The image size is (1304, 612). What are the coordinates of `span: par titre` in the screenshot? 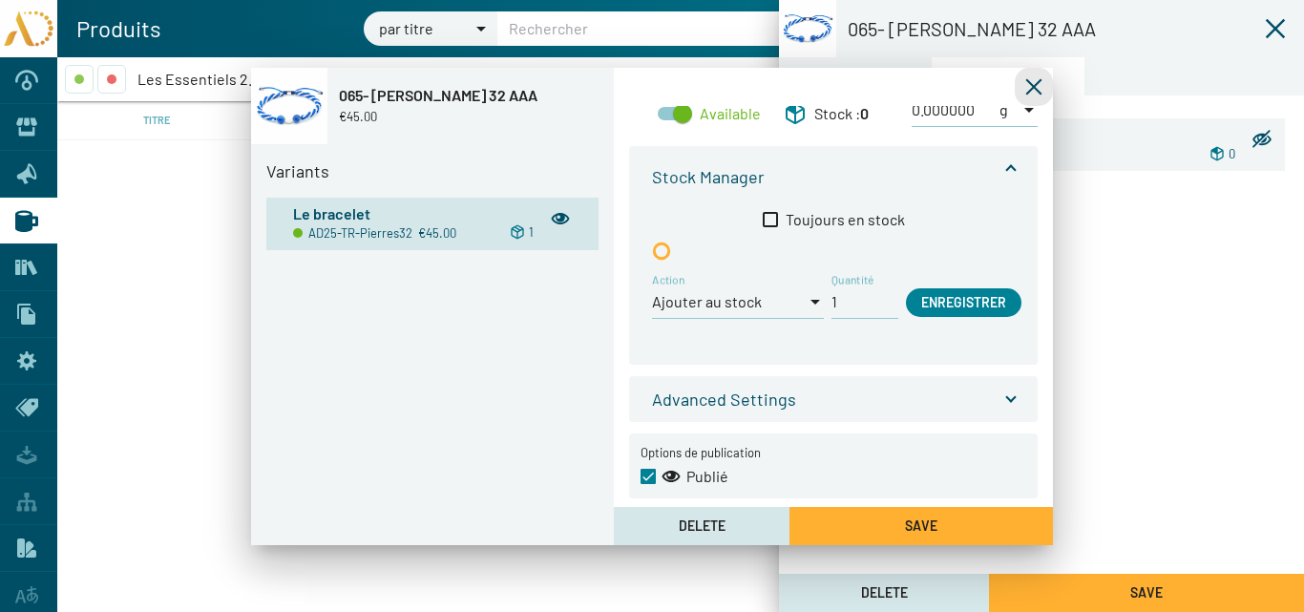 It's located at (406, 28).